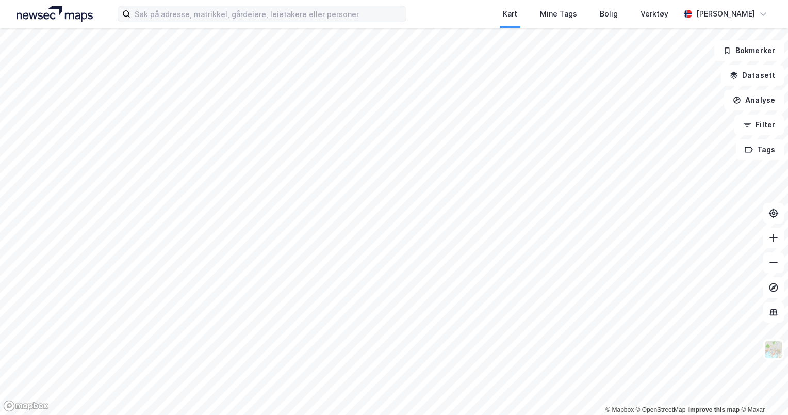 This screenshot has height=415, width=788. I want to click on div: Kart, so click(510, 14).